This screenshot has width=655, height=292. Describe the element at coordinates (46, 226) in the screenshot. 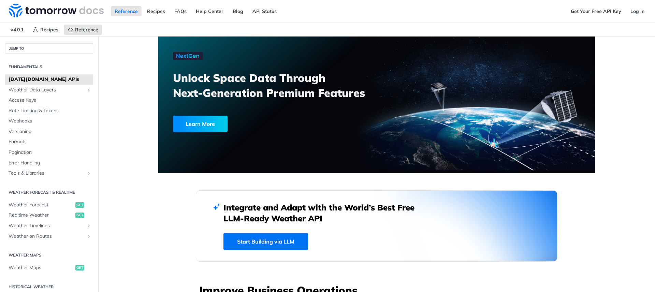

I see `span: Weather Timelines` at that location.